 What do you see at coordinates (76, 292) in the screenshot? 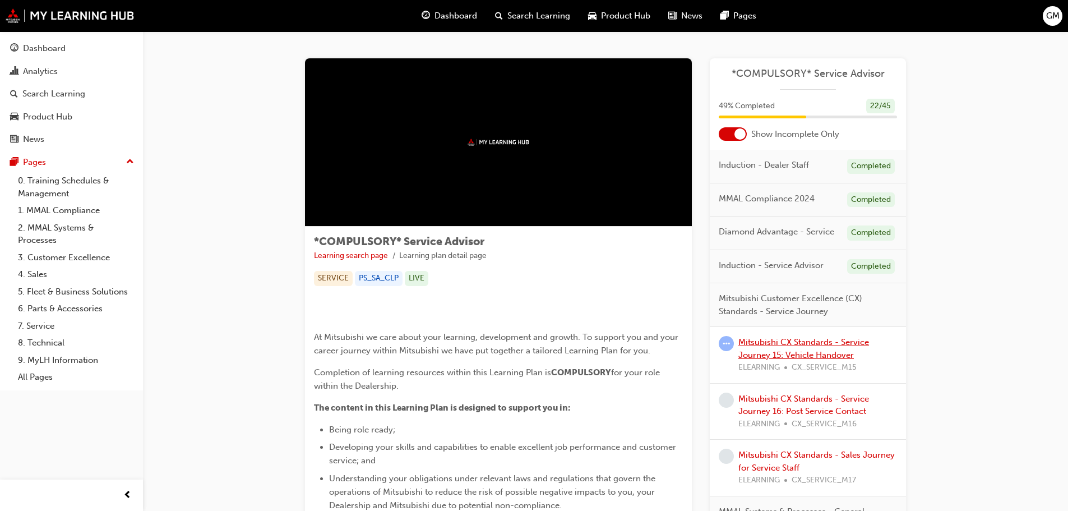
I see `a: 5. Fleet & Business Solutions` at bounding box center [76, 292].